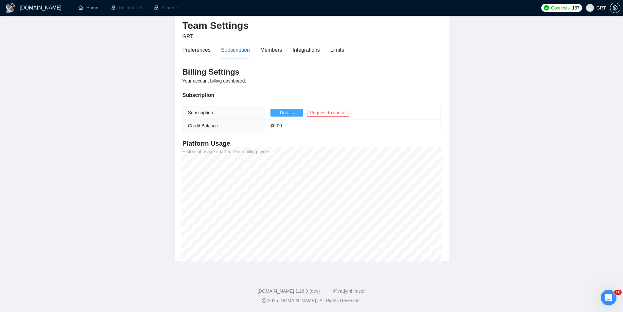 This screenshot has height=312, width=623. I want to click on div: Members, so click(271, 50).